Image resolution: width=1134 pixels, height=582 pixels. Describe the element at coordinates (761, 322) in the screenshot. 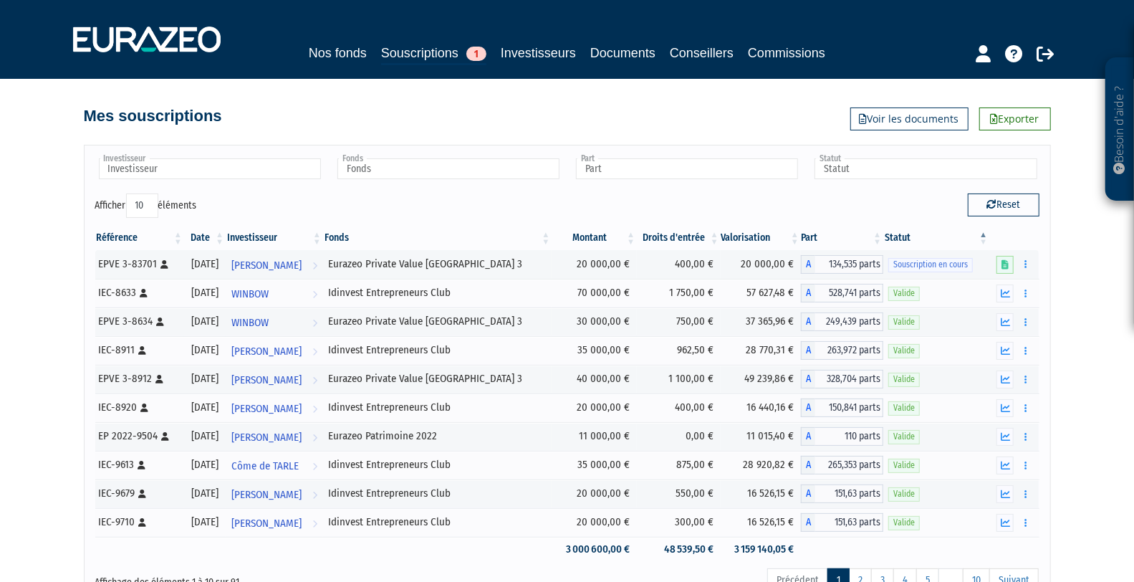

I see `td: 37 365,96 €` at that location.